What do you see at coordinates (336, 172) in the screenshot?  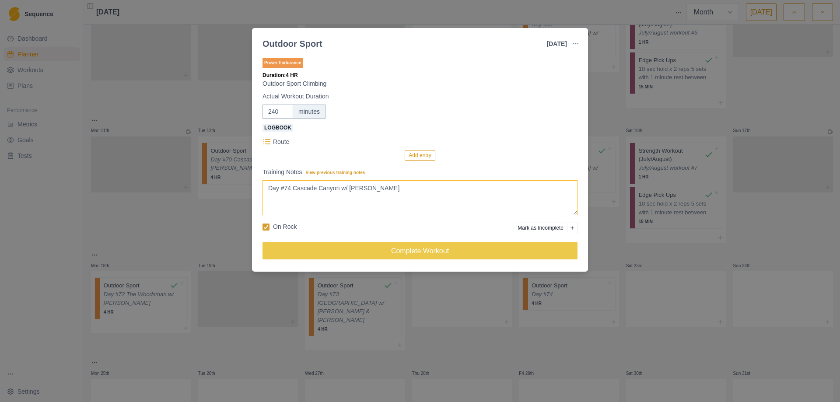 I see `span: View previous training notes` at bounding box center [336, 172].